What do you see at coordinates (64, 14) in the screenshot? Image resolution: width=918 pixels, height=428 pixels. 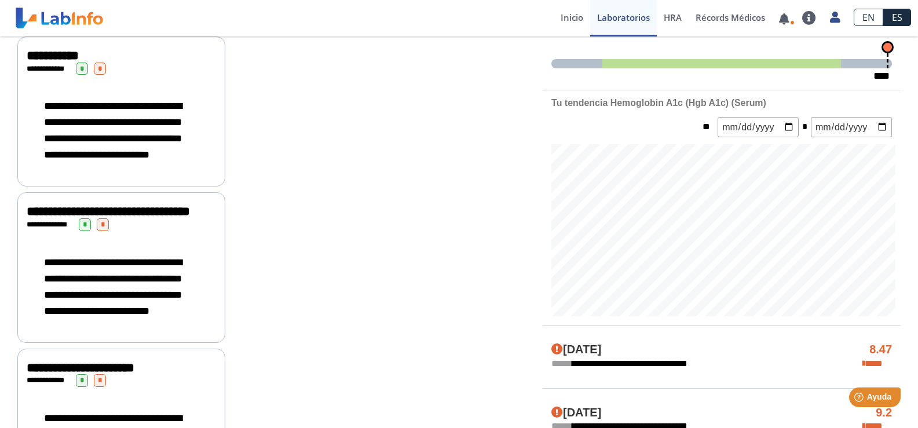 I see `span: Ayuda` at bounding box center [64, 14].